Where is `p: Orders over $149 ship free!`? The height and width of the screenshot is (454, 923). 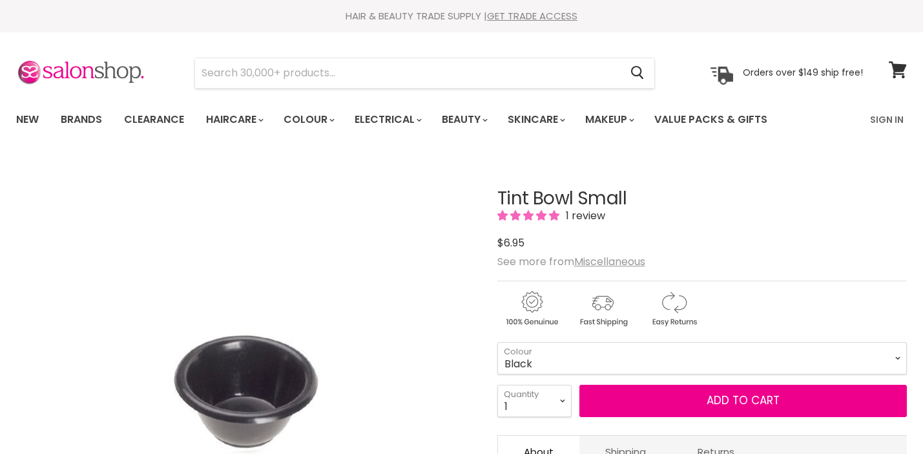
p: Orders over $149 ship free! is located at coordinates (803, 72).